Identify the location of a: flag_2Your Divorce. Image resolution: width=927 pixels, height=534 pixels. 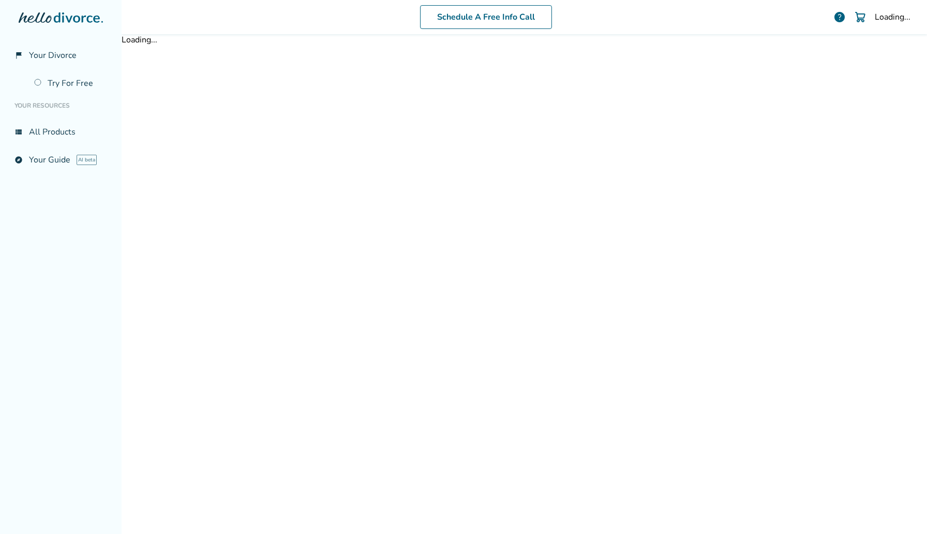
(61, 55).